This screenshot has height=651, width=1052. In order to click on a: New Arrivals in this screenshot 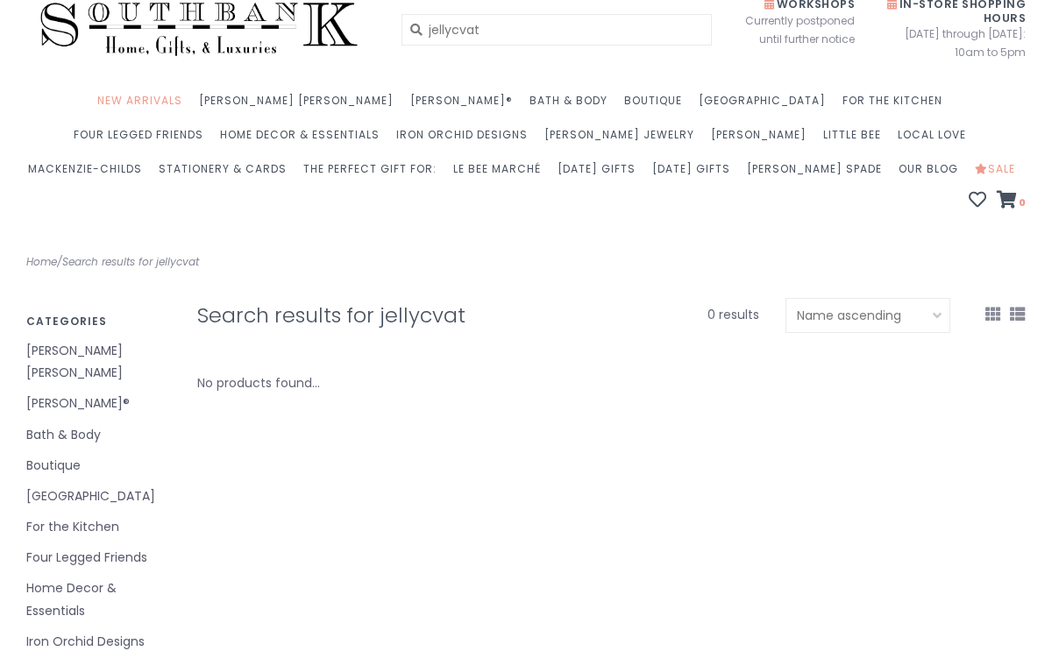, I will do `click(144, 105)`.